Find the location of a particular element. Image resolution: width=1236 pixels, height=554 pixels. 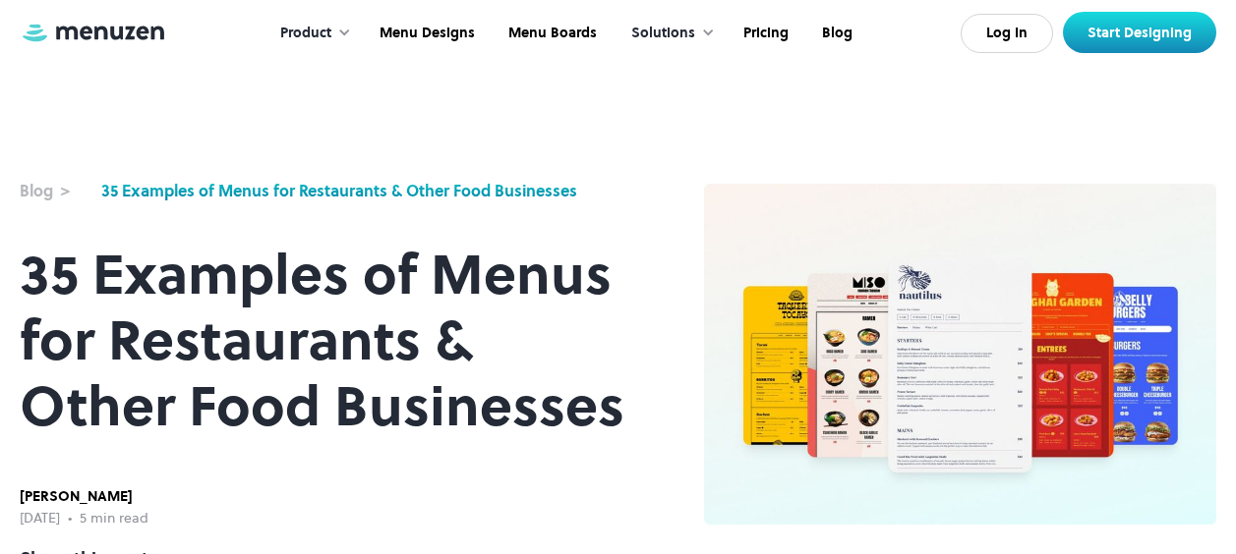

div: 5 min read is located at coordinates (114, 519).